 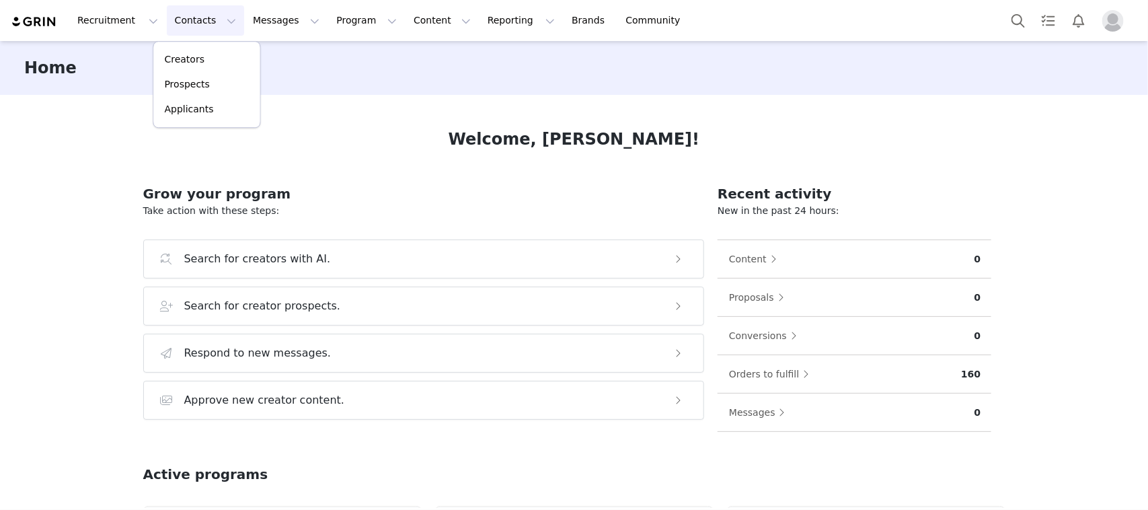 I want to click on p: Applicants, so click(x=189, y=109).